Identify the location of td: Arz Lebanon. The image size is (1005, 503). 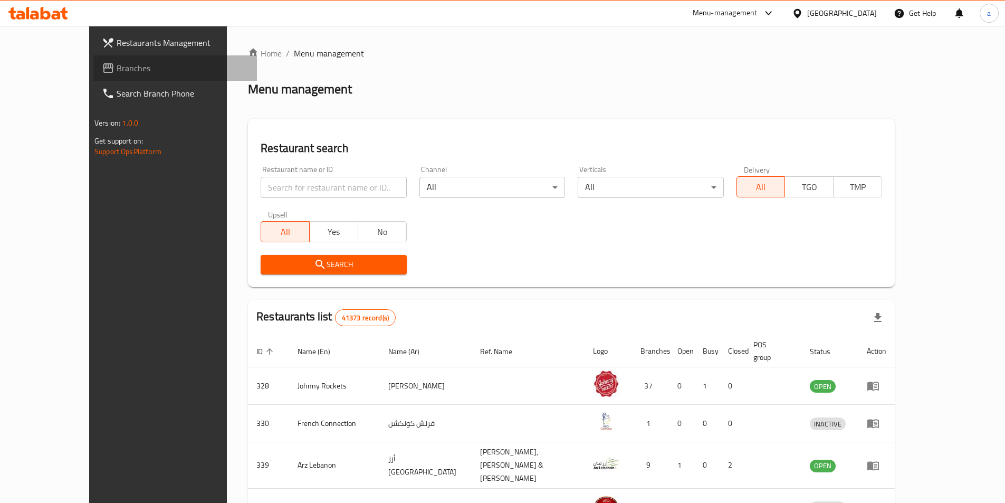
(335, 466).